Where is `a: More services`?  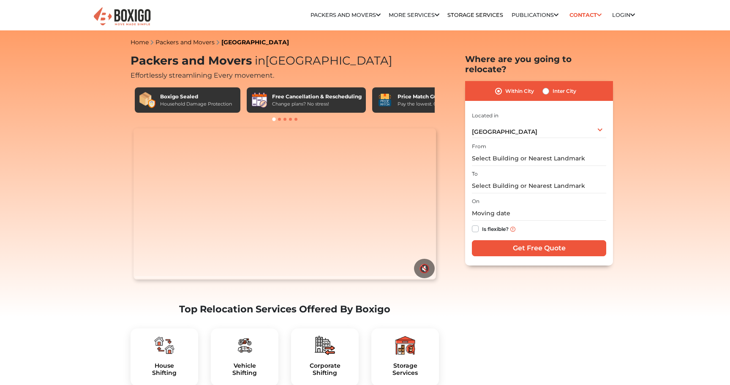
a: More services is located at coordinates (414, 15).